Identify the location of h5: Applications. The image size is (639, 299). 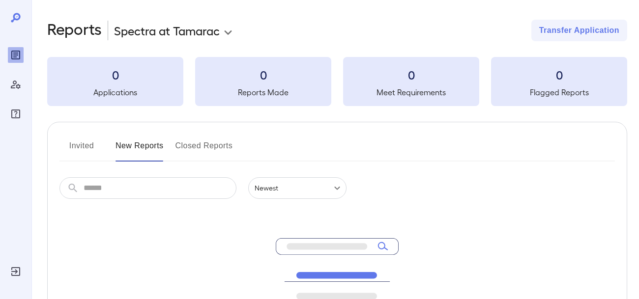
(115, 92).